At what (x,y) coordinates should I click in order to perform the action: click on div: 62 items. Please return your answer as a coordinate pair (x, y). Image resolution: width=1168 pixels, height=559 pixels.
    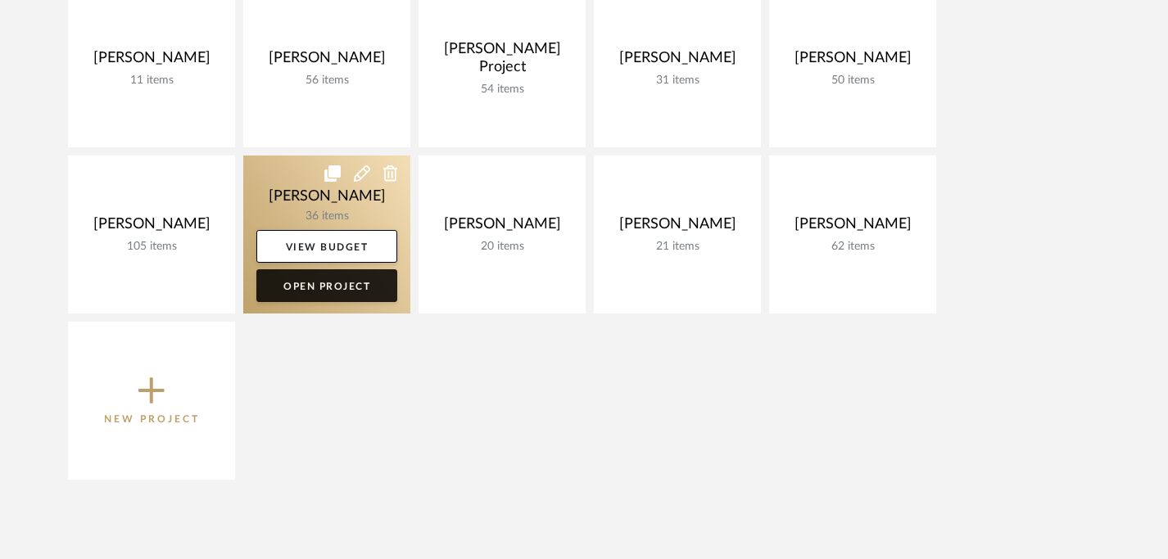
    Looking at the image, I should click on (852, 246).